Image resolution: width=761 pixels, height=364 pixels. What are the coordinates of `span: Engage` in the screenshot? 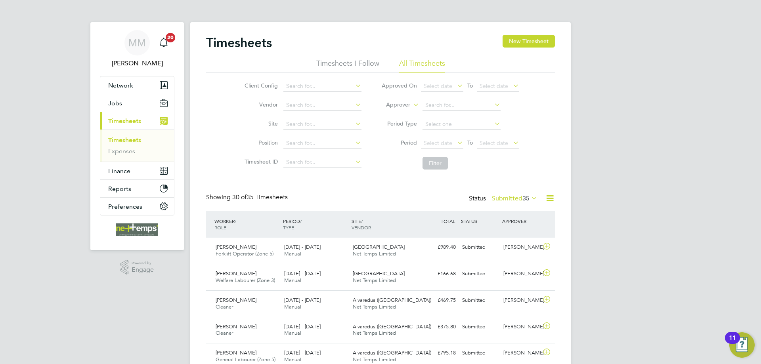 It's located at (143, 270).